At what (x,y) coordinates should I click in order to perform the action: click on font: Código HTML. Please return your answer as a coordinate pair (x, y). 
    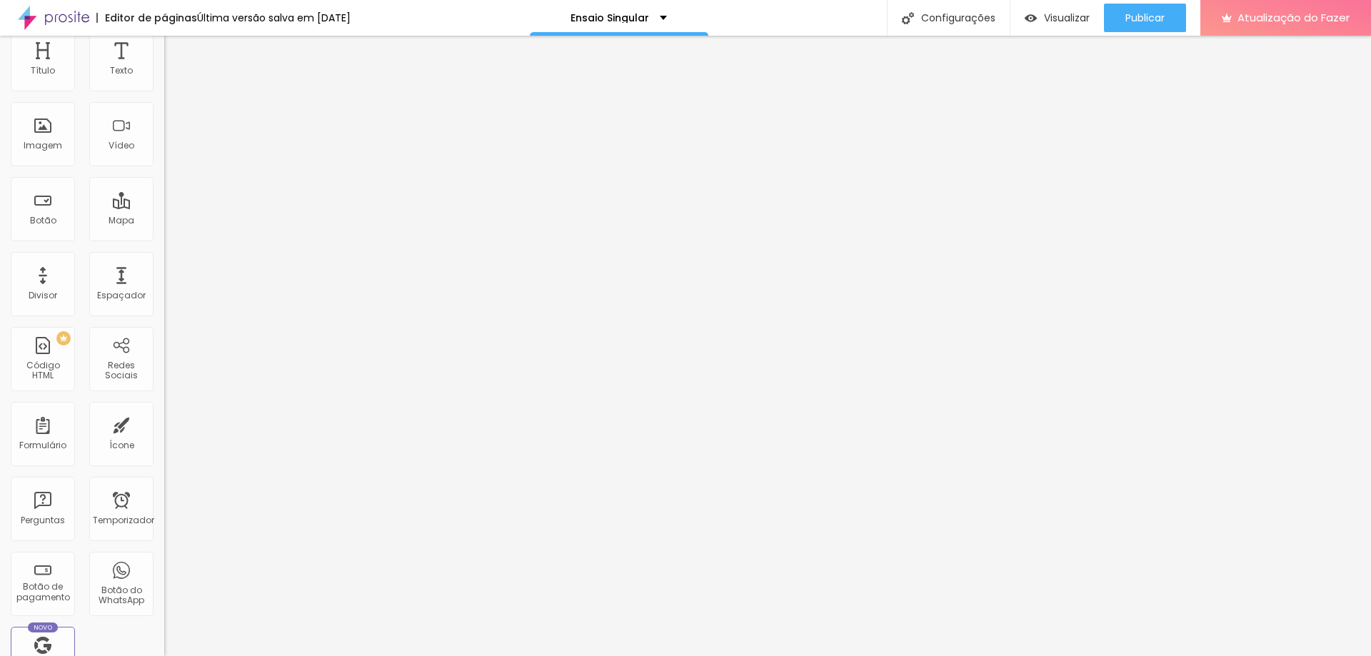
    Looking at the image, I should click on (43, 370).